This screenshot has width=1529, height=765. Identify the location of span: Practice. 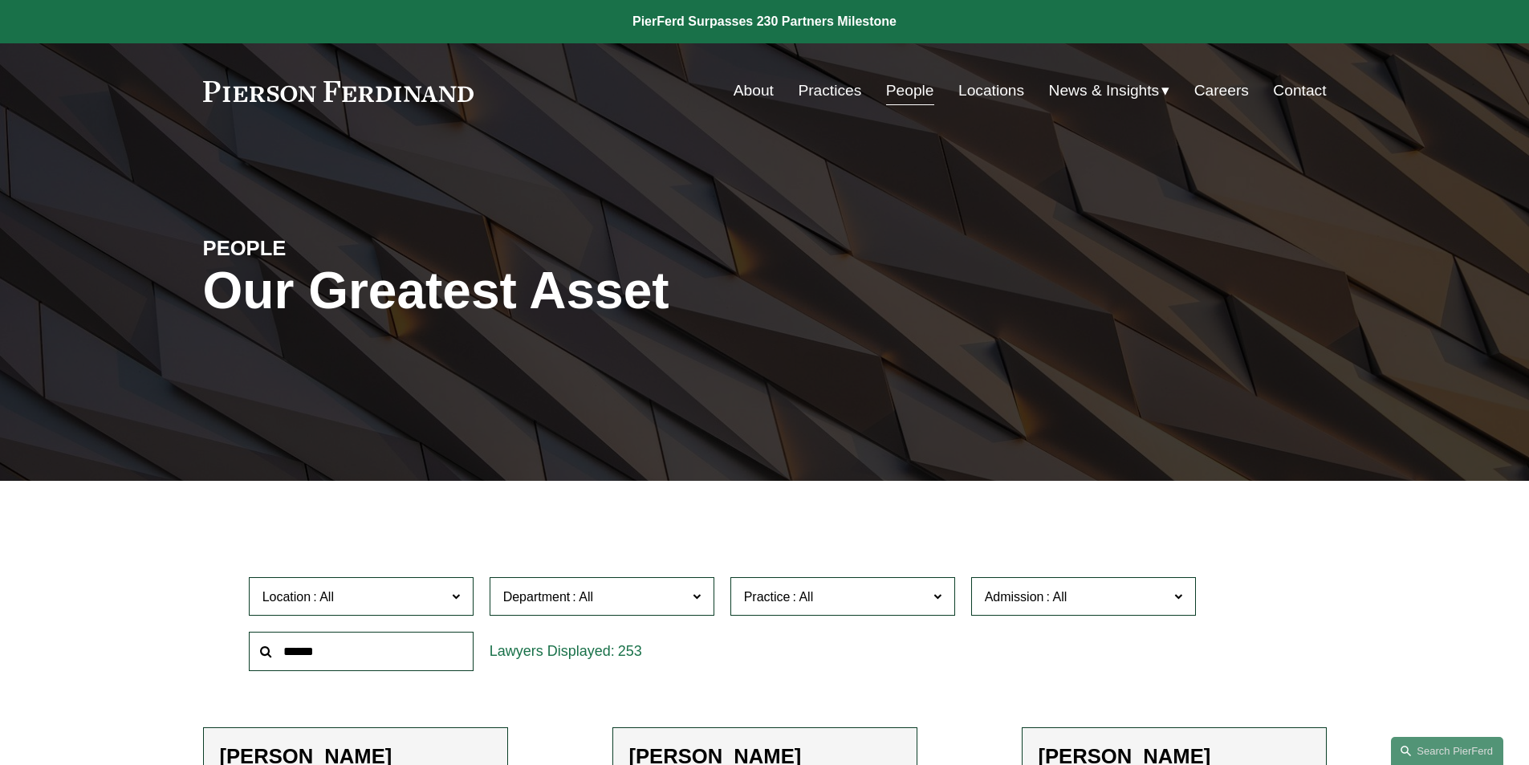
(767, 596).